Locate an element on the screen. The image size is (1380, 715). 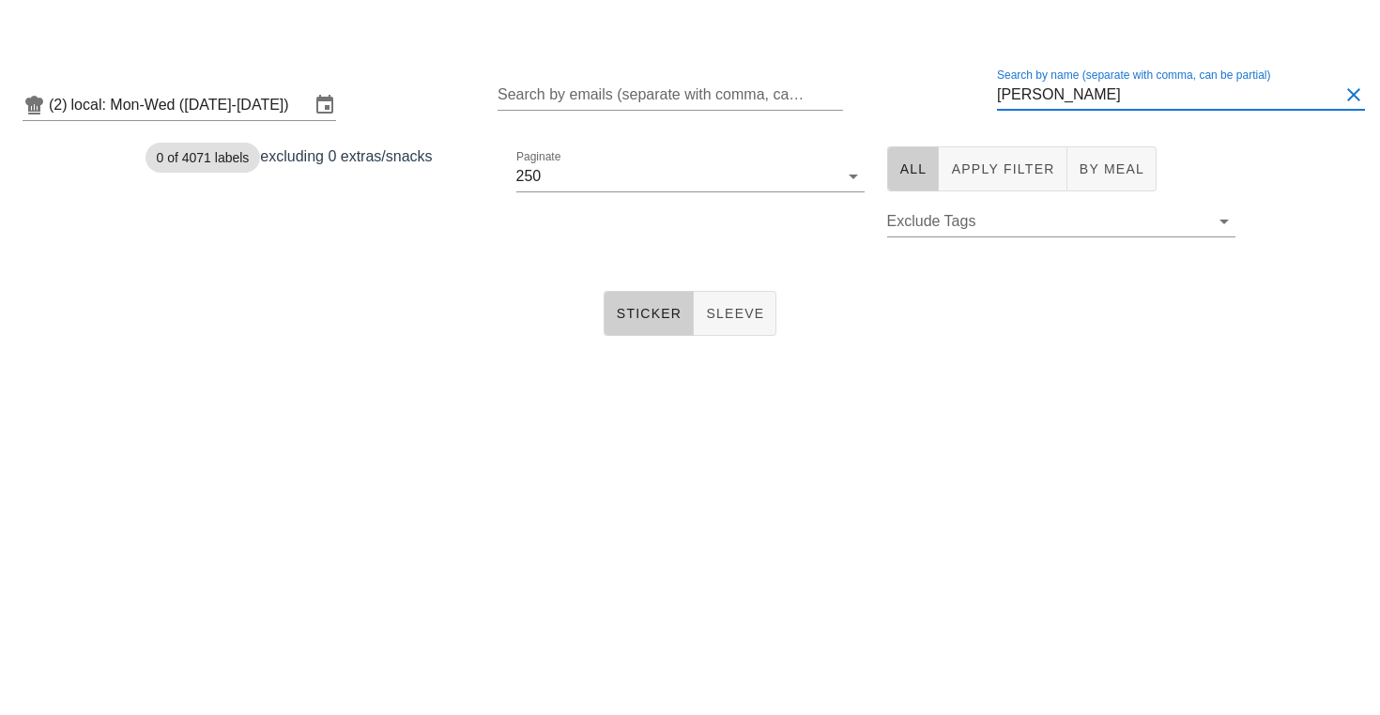
button: Clear Search by name (separate with comma, can be partial) is located at coordinates (1353, 95).